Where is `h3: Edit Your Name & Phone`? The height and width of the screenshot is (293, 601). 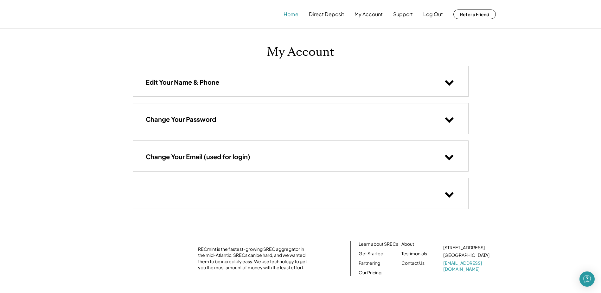
h3: Edit Your Name & Phone is located at coordinates (182, 82).